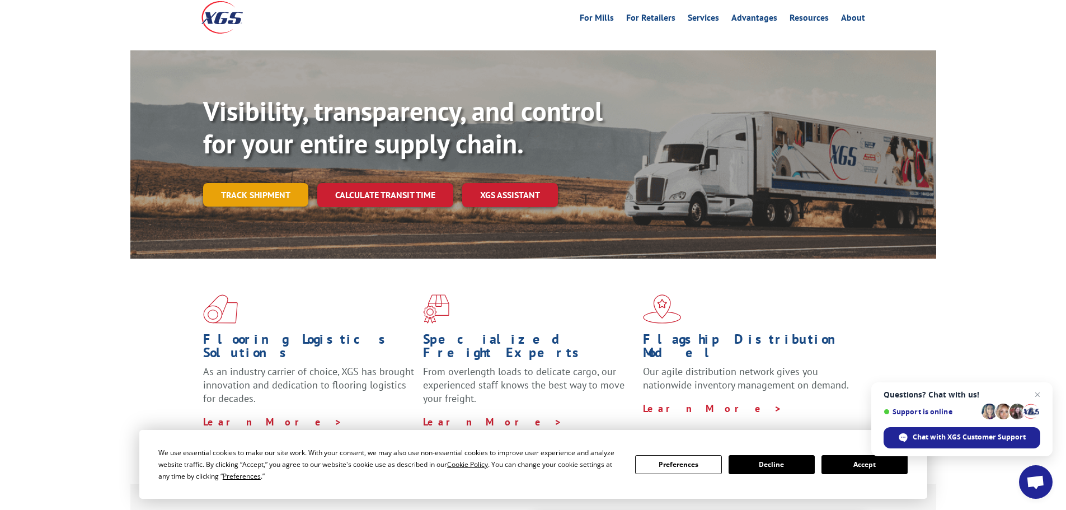  Describe the element at coordinates (853, 20) in the screenshot. I see `a: About` at that location.